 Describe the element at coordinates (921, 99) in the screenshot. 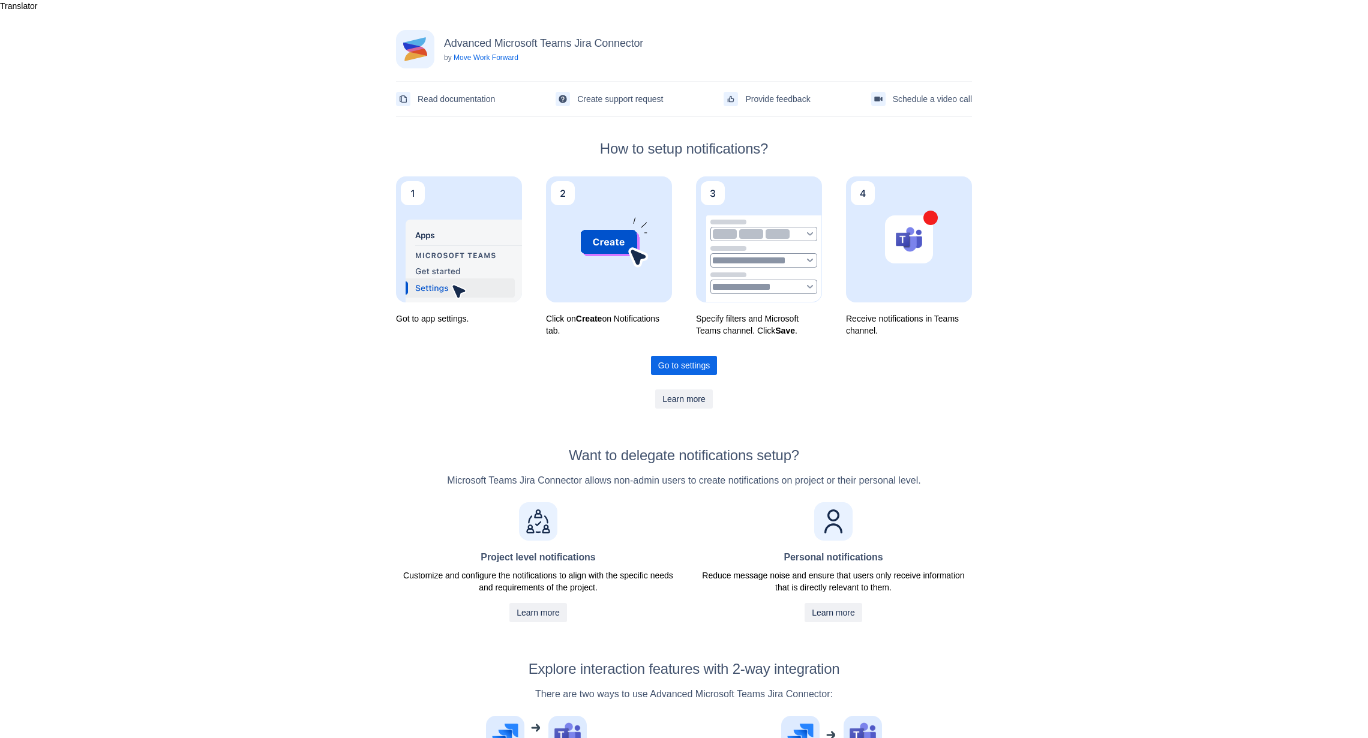

I see `a: Schedule a video call` at that location.